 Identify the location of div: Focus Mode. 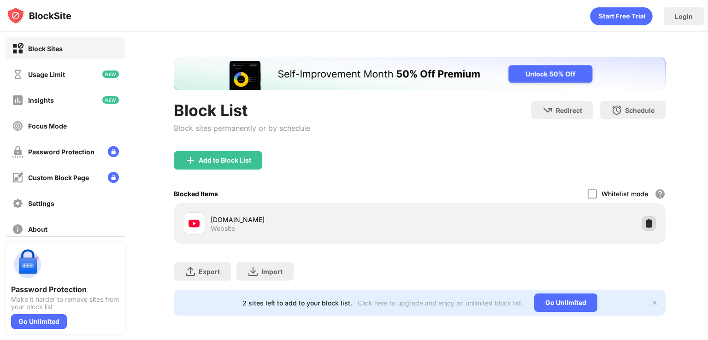
(47, 126).